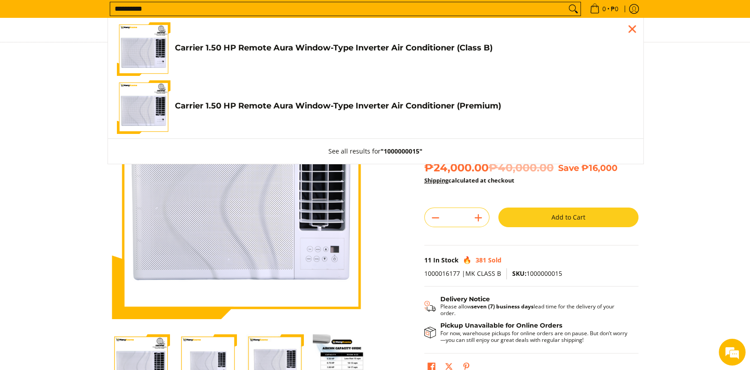 The height and width of the screenshot is (370, 750). I want to click on strong: seven (7) business days, so click(502, 306).